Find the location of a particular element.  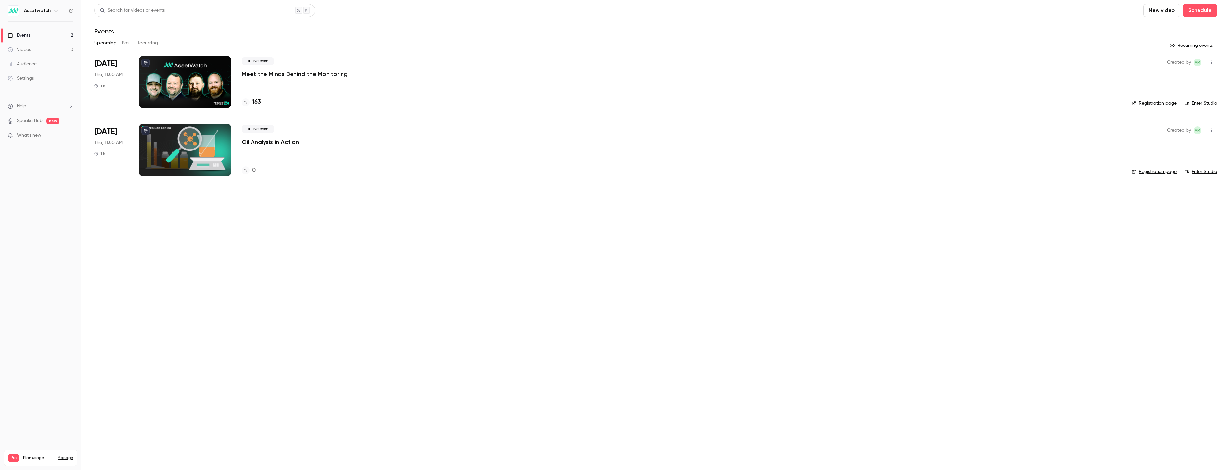

li: help-dropdown-opener is located at coordinates (41, 106).